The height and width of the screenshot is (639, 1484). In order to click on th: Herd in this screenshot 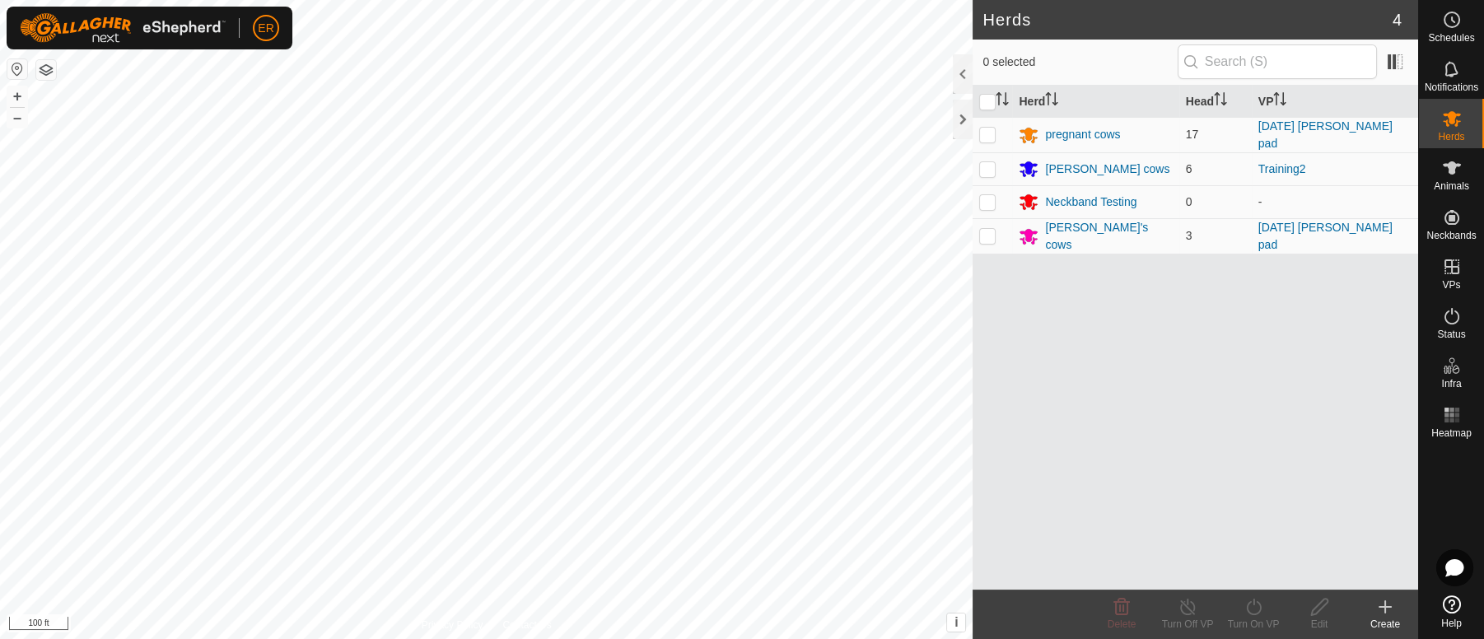, I will do `click(1095, 101)`.